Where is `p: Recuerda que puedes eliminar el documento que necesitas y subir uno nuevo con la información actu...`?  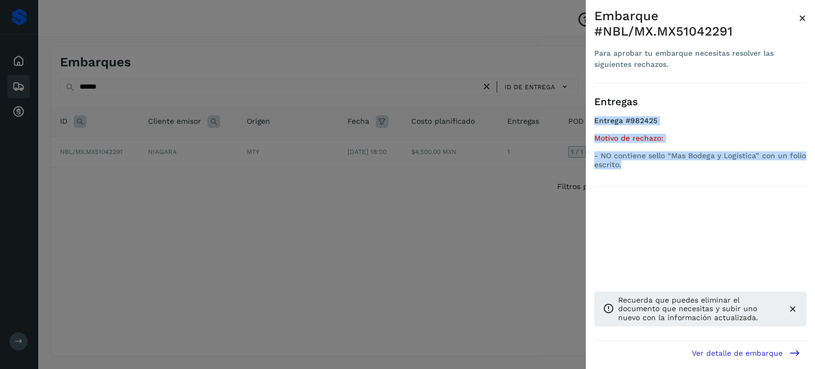
p: Recuerda que puedes eliminar el documento que necesitas y subir uno nuevo con la información actu... is located at coordinates (698, 309).